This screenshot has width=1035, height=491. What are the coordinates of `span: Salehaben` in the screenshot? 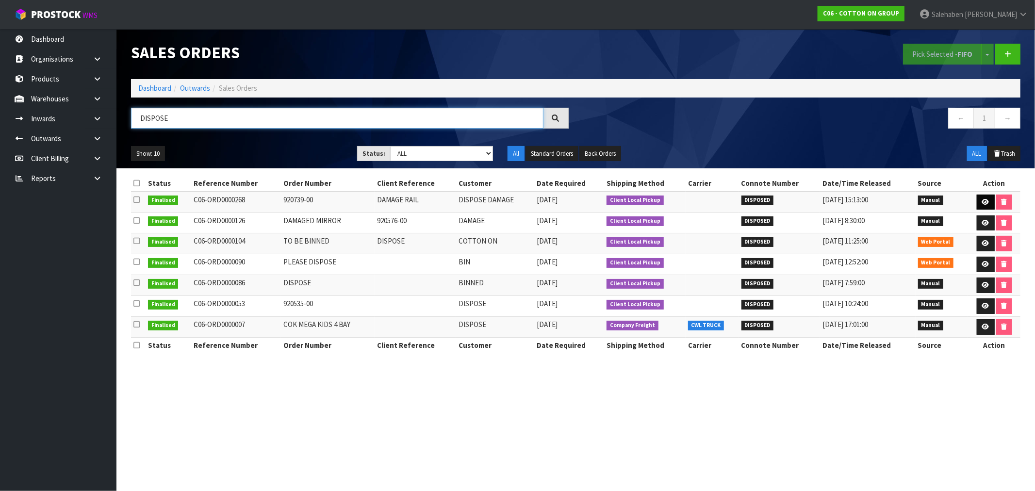 It's located at (948, 14).